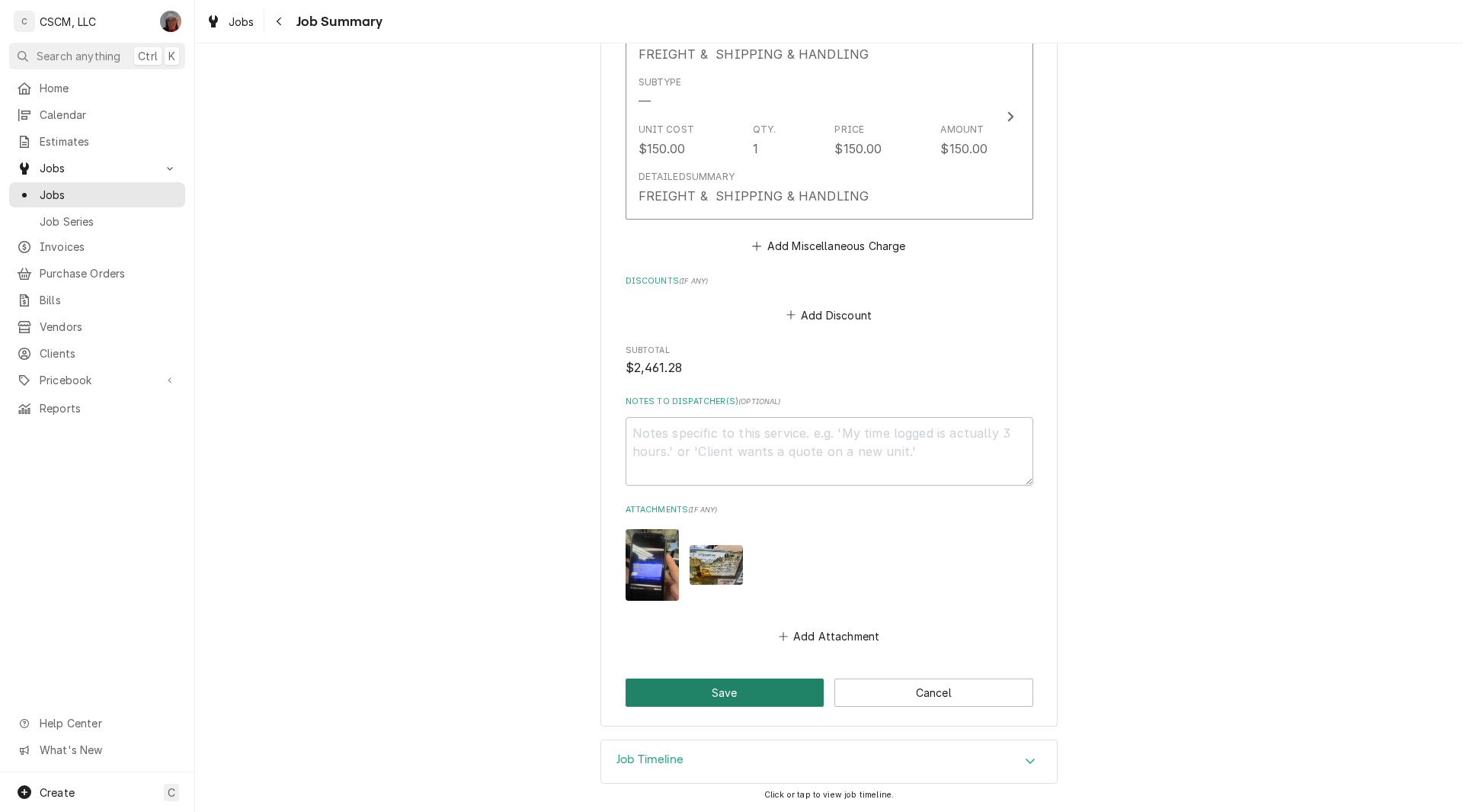 The image size is (1463, 812). What do you see at coordinates (108, 353) in the screenshot?
I see `span: Clients` at bounding box center [108, 353].